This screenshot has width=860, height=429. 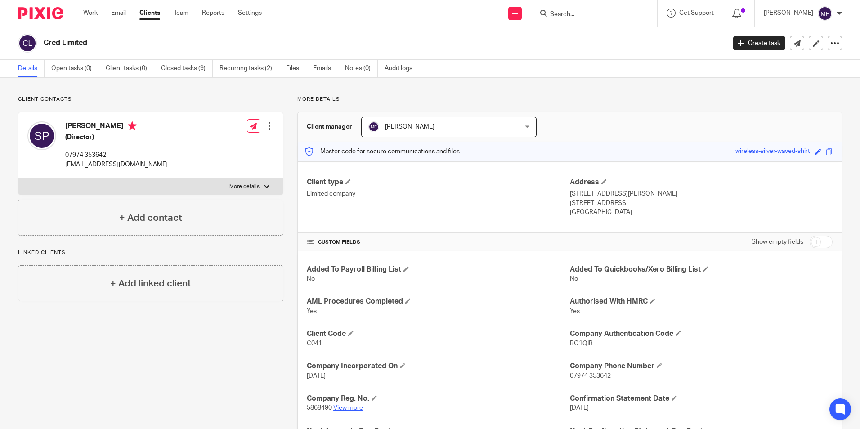 I want to click on span: 07974 353642, so click(x=590, y=376).